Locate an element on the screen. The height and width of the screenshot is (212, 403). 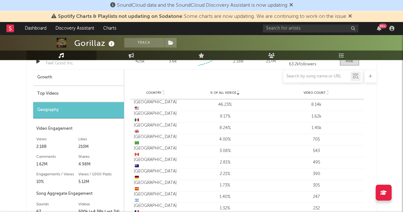
div: 1.62k is located at coordinates (316, 116).